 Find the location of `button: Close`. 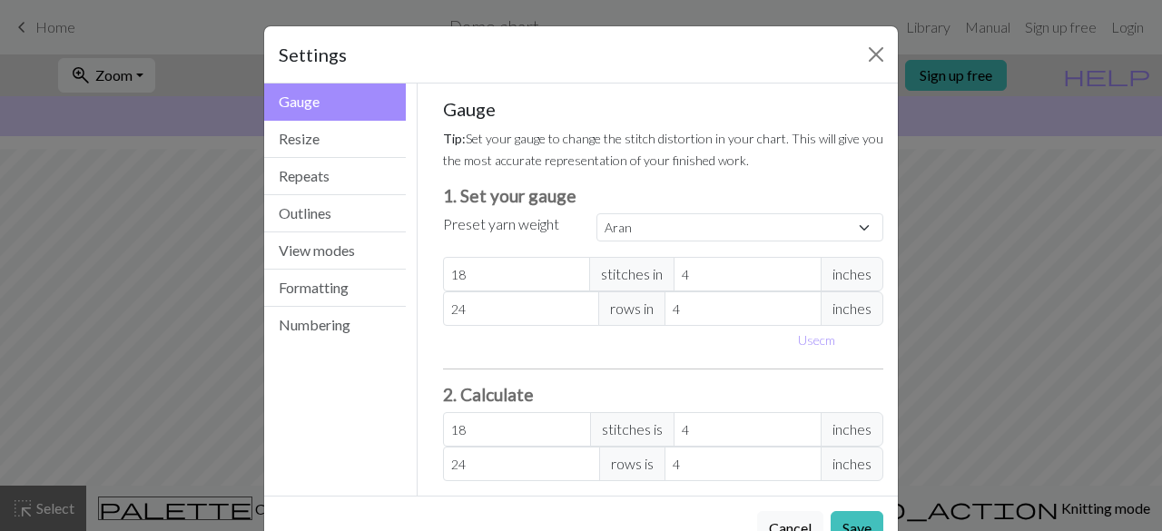

button: Close is located at coordinates (876, 54).